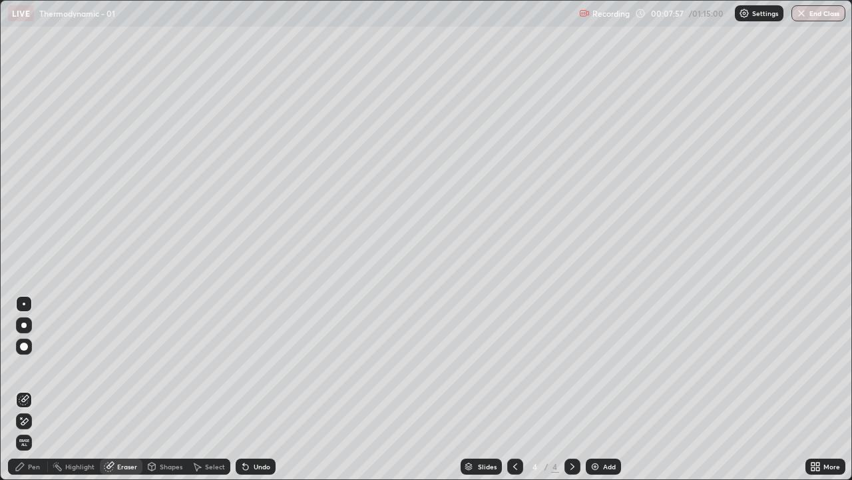  Describe the element at coordinates (80, 466) in the screenshot. I see `div: Highlight` at that location.